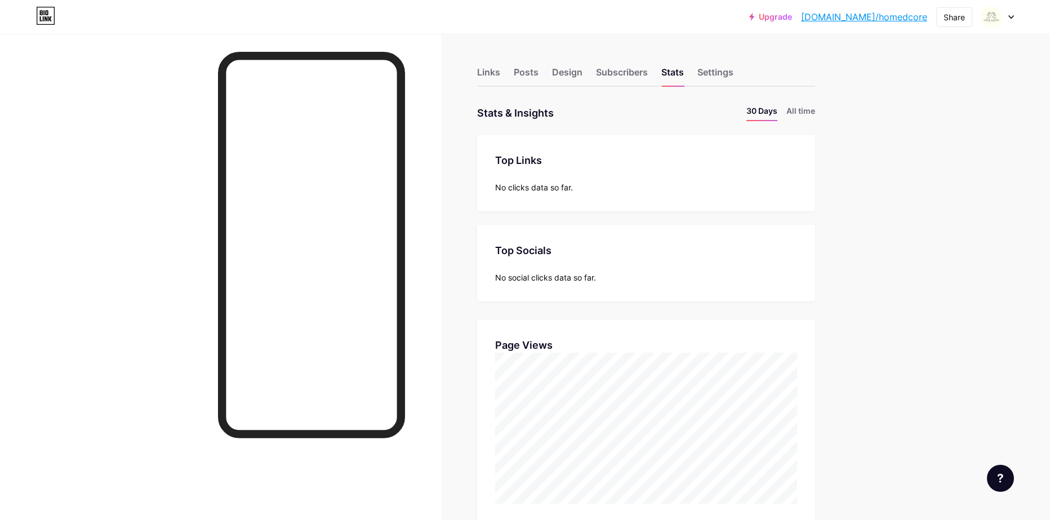 The height and width of the screenshot is (520, 1050). I want to click on li: 30 Days, so click(762, 113).